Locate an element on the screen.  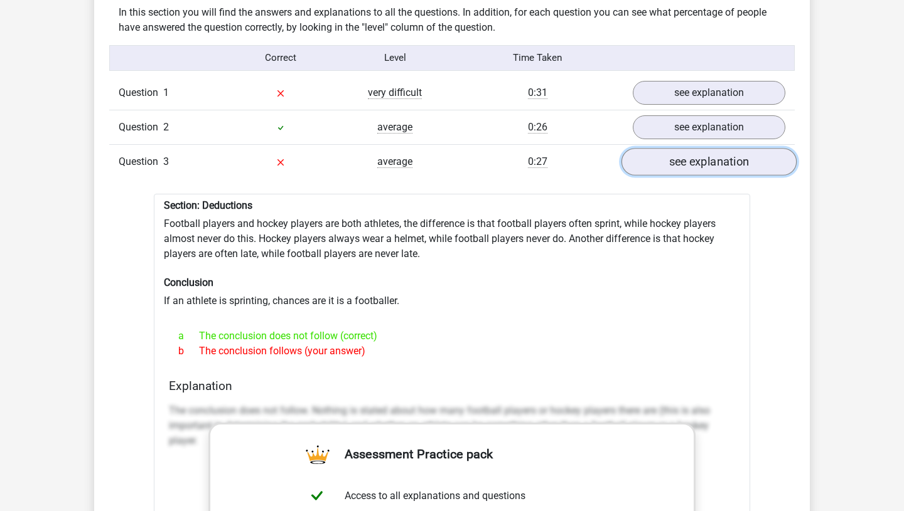
span: very difficult is located at coordinates (395, 93).